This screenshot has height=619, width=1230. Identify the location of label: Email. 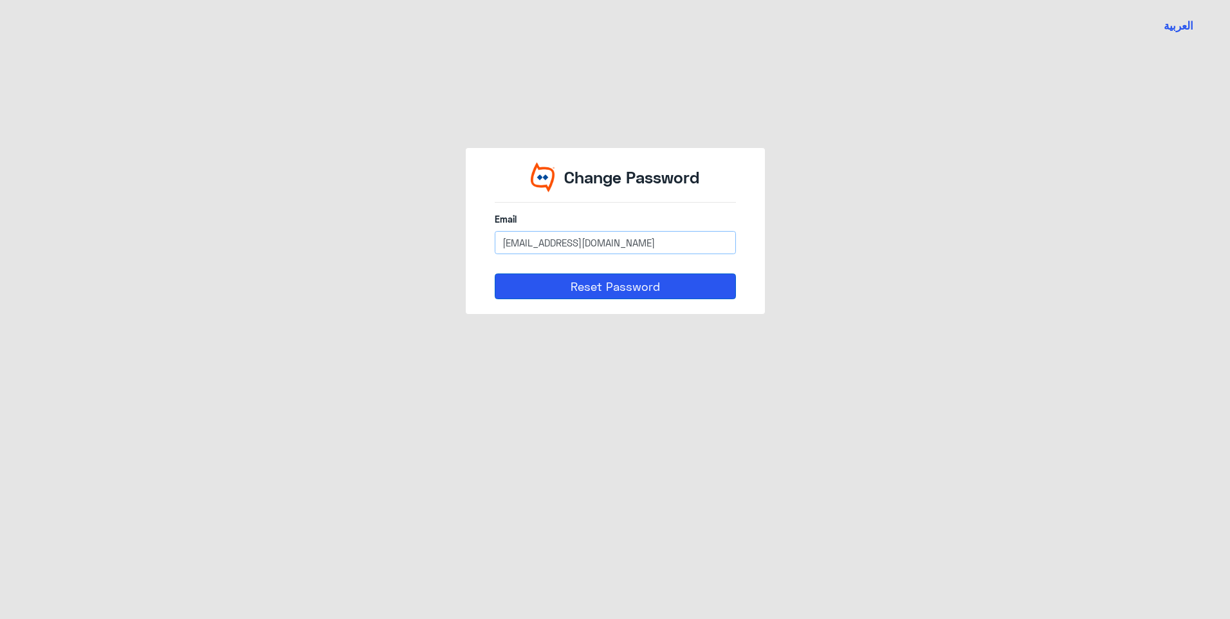
(615, 219).